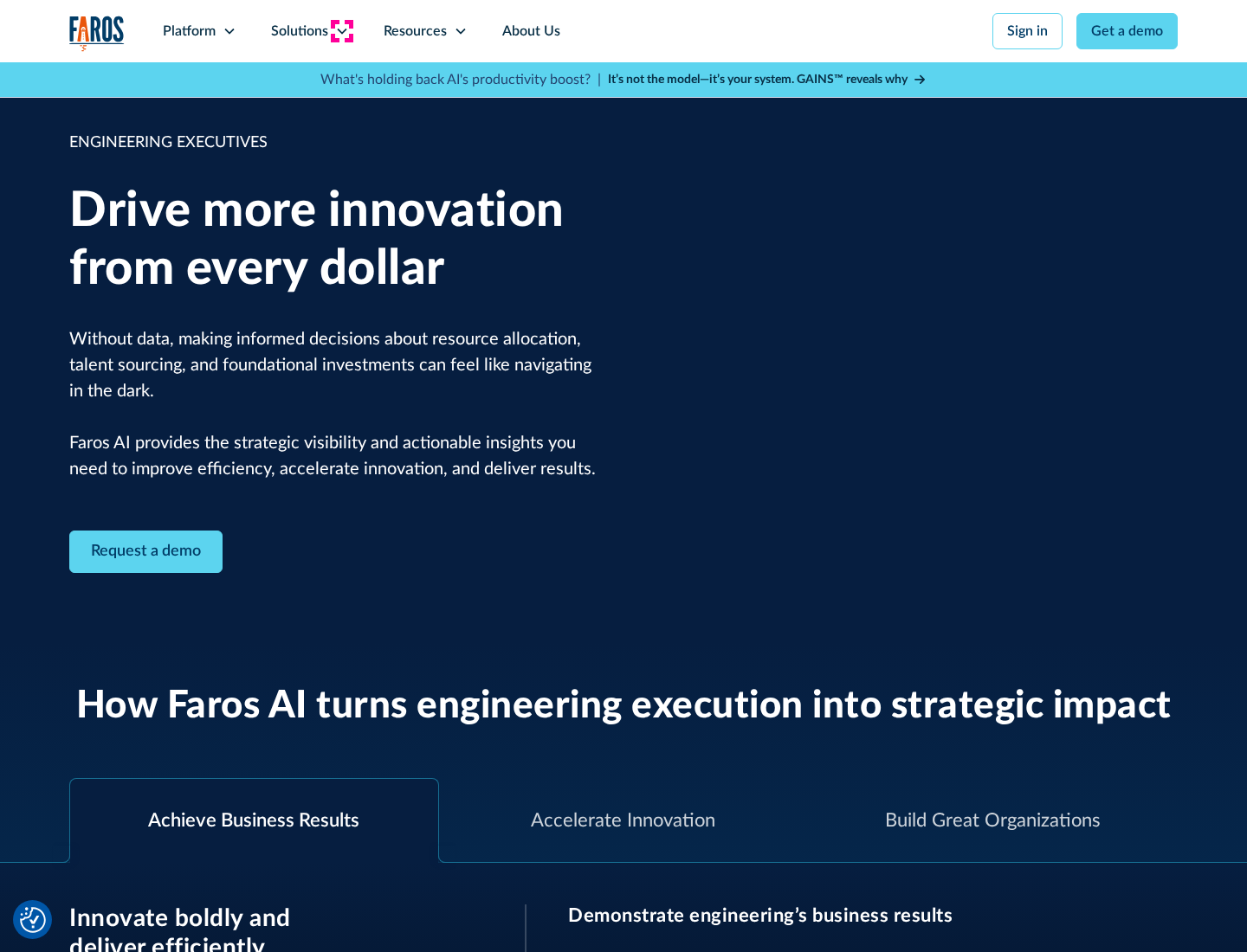 This screenshot has height=952, width=1247. Describe the element at coordinates (300, 31) in the screenshot. I see `div: Solutions` at that location.